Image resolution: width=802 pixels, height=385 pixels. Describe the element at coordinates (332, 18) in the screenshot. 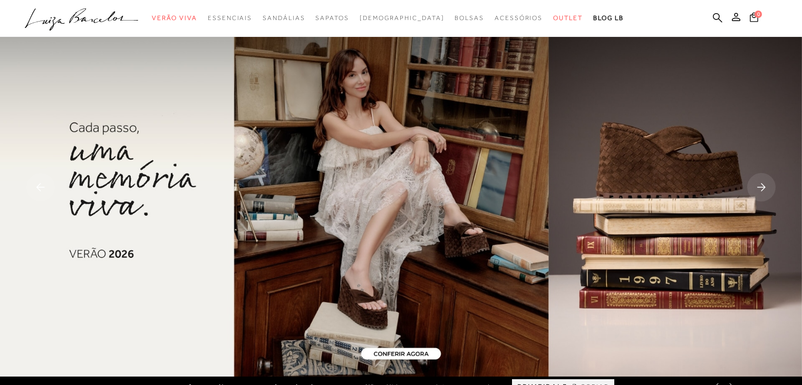

I see `span: Sapatos` at that location.